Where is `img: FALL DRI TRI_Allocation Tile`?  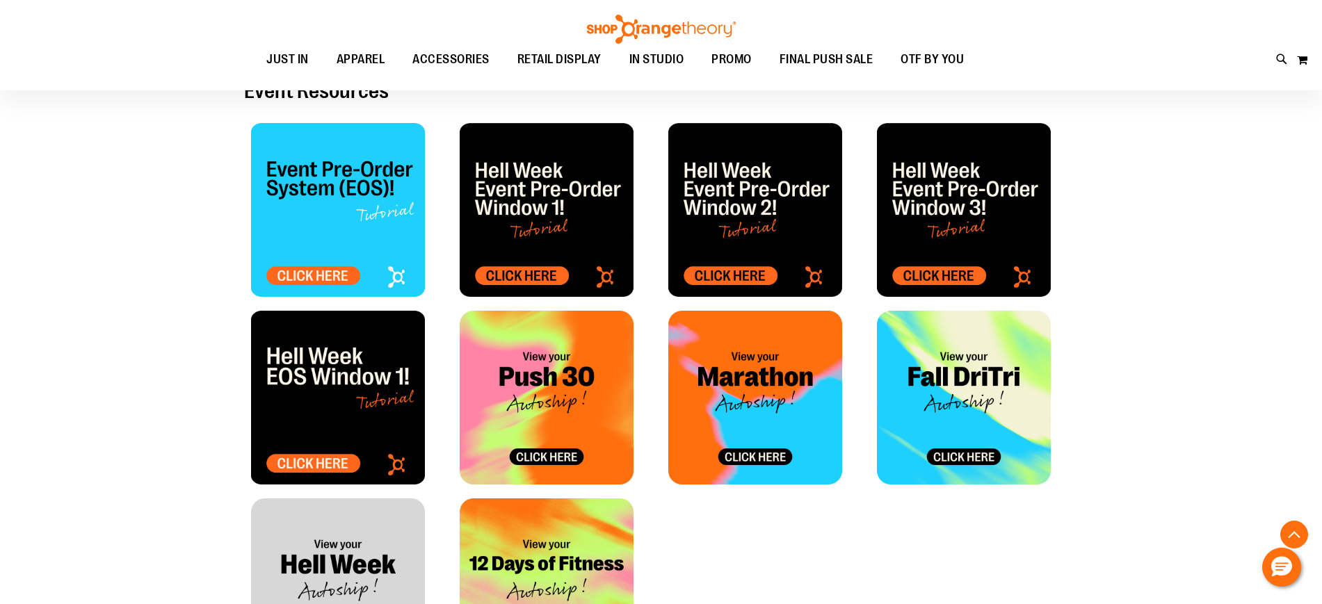 img: FALL DRI TRI_Allocation Tile is located at coordinates (964, 398).